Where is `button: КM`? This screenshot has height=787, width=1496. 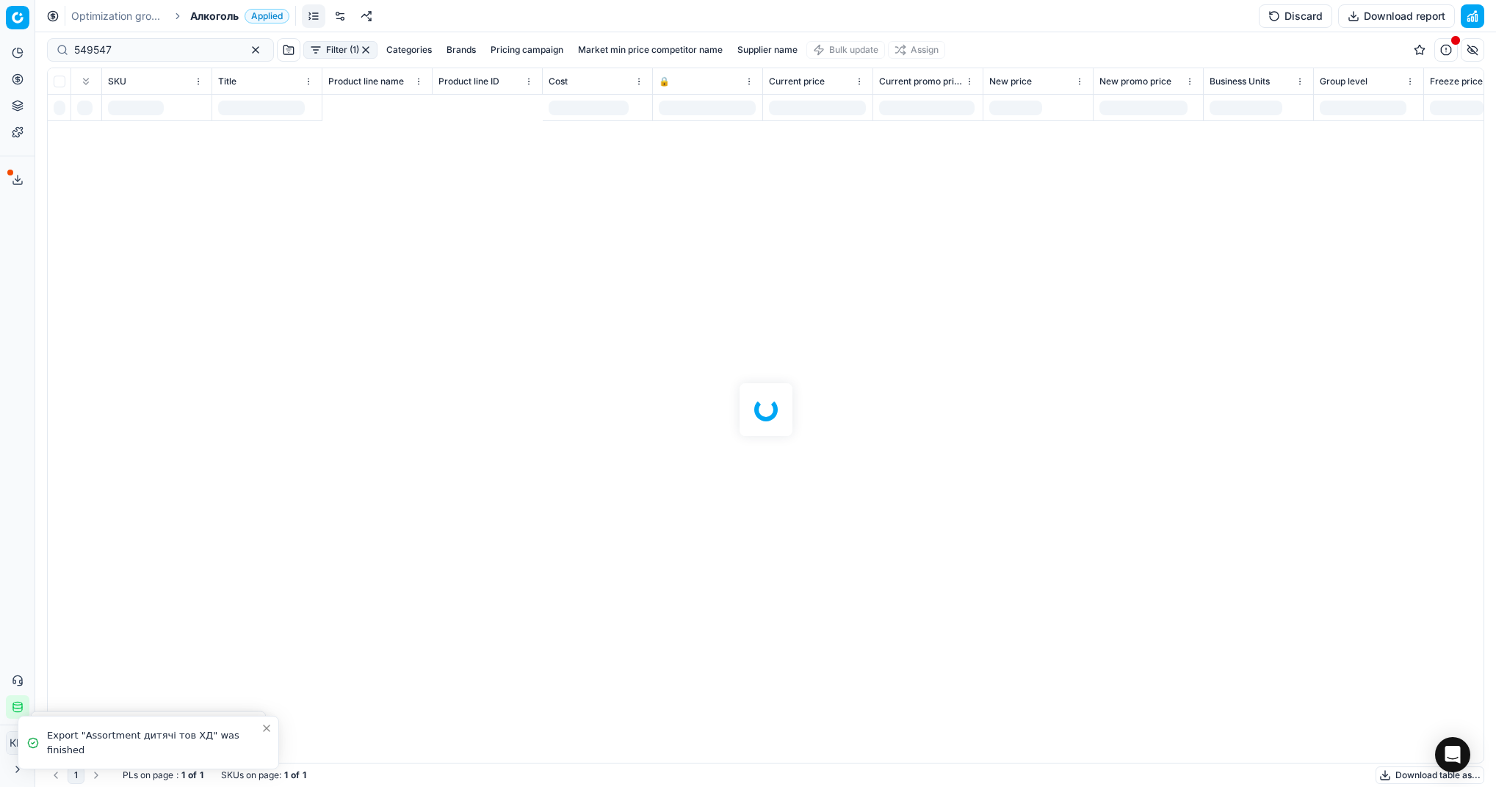
button: КM is located at coordinates (18, 743).